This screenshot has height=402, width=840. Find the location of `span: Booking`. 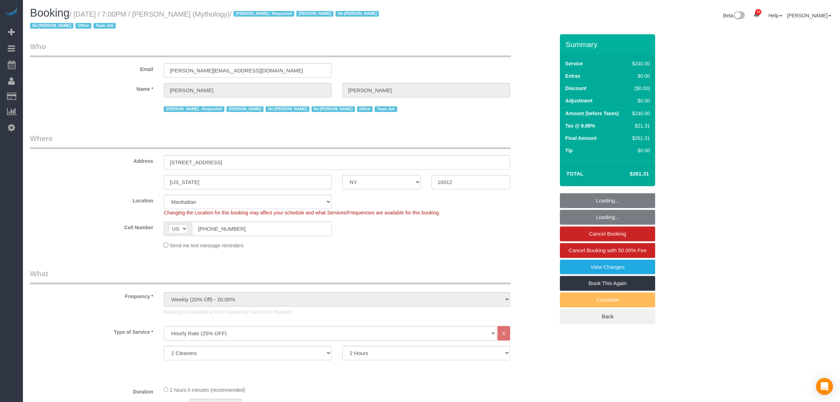

span: Booking is located at coordinates (50, 13).